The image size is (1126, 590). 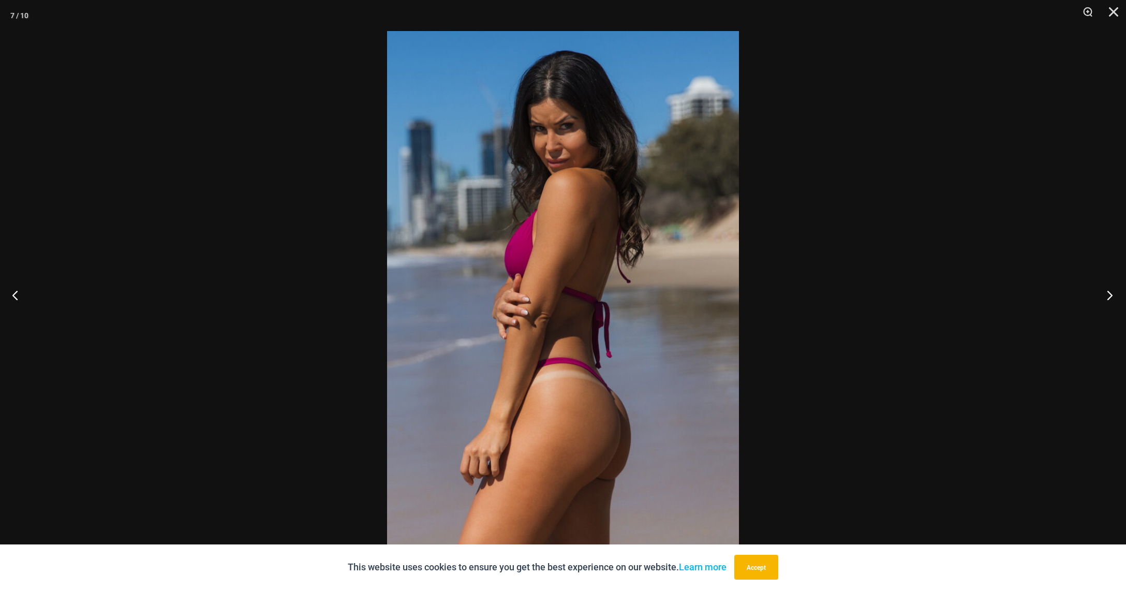 What do you see at coordinates (703, 567) in the screenshot?
I see `a: Learn more` at bounding box center [703, 567].